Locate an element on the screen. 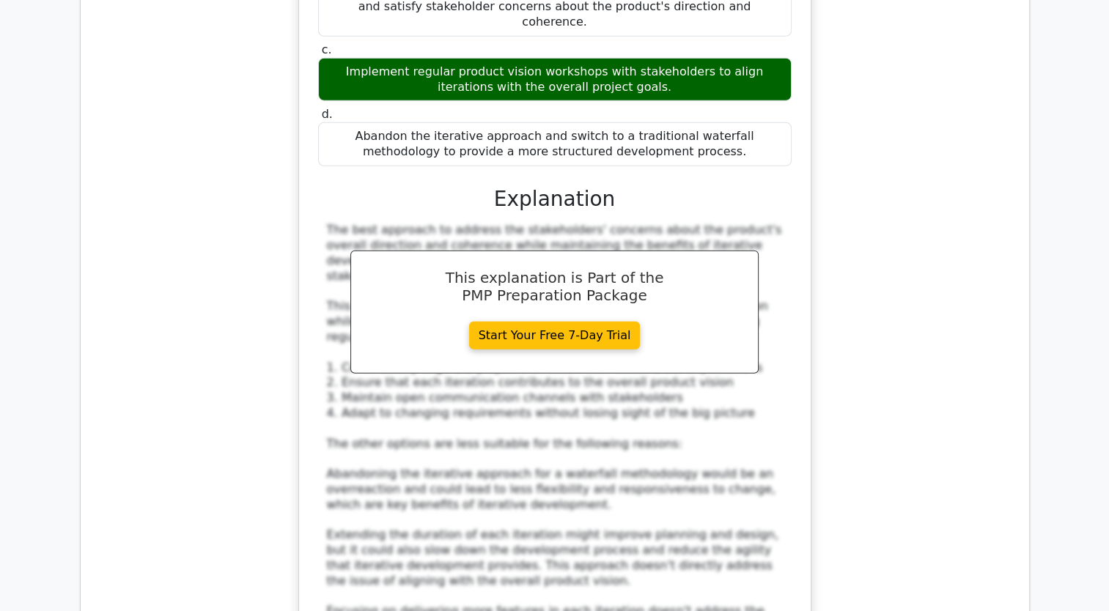  a: Start Your Free 7-Day Trial is located at coordinates (555, 336).